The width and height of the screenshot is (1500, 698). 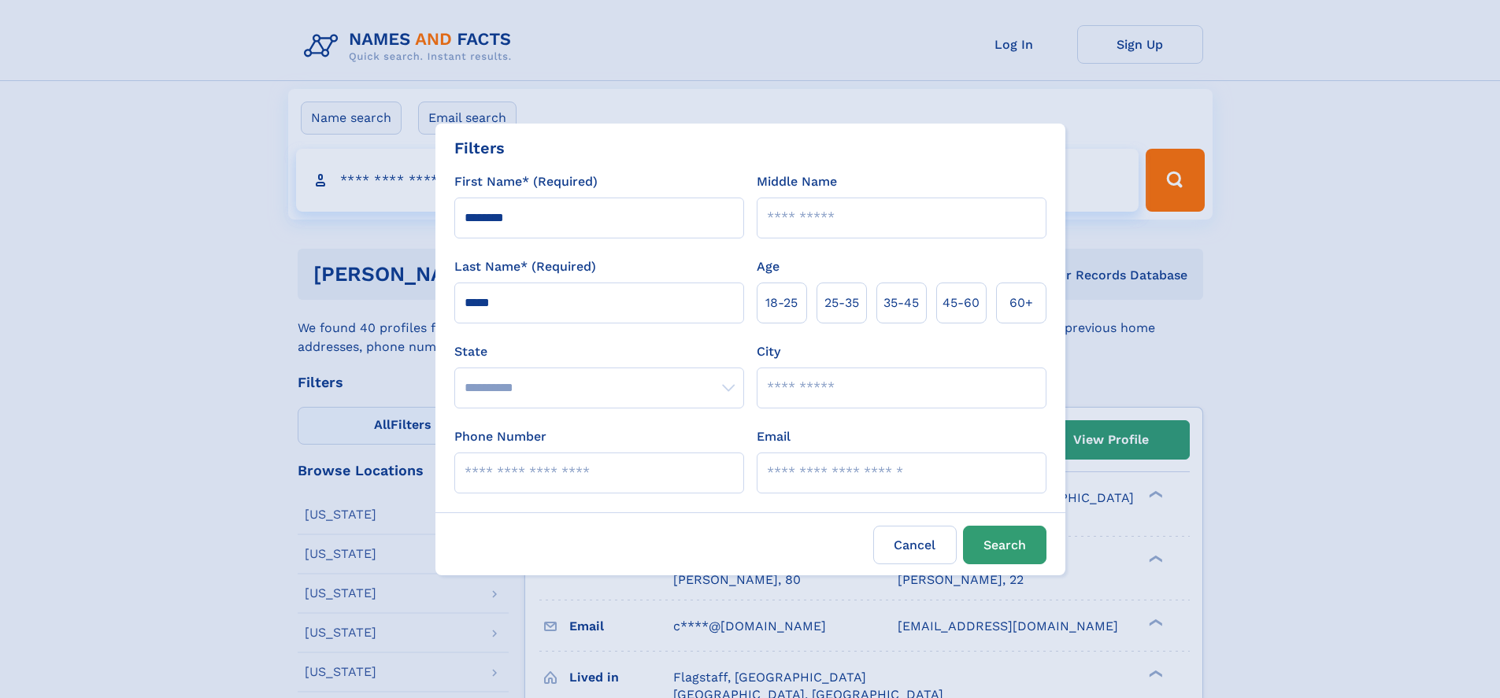 What do you see at coordinates (599, 352) in the screenshot?
I see `label: State` at bounding box center [599, 352].